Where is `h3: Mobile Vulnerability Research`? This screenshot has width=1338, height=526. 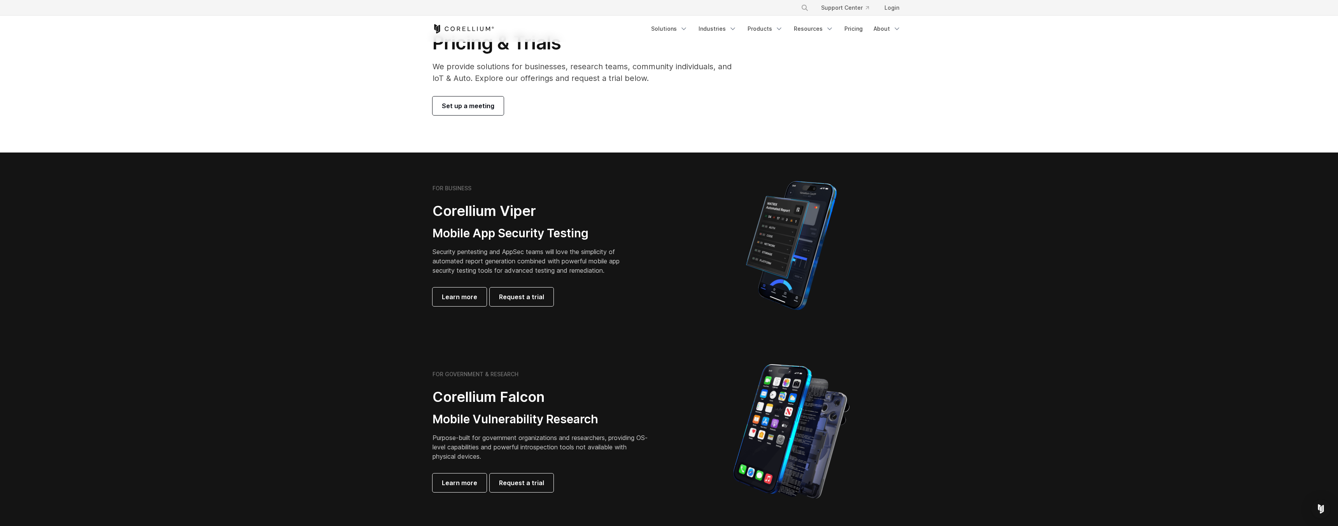
h3: Mobile Vulnerability Research is located at coordinates (541, 419).